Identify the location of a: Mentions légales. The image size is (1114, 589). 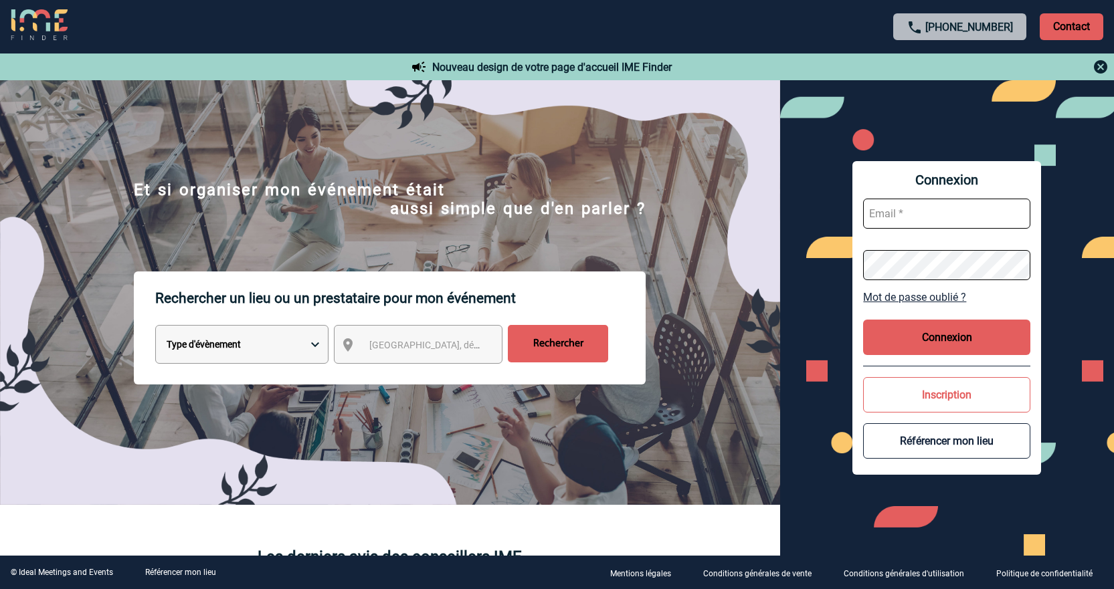
(645, 573).